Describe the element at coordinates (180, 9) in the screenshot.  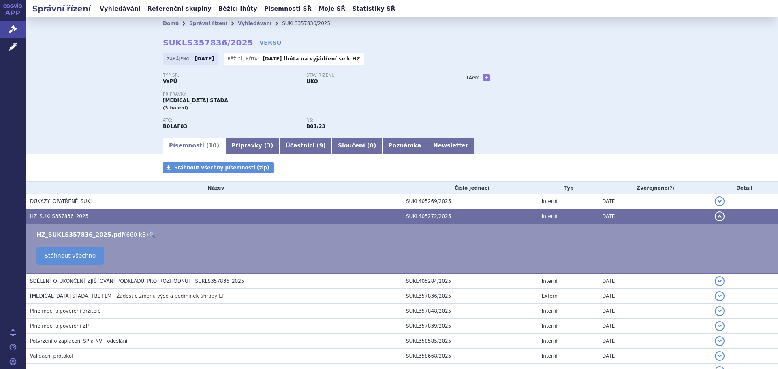
I see `a: Referenční skupiny` at that location.